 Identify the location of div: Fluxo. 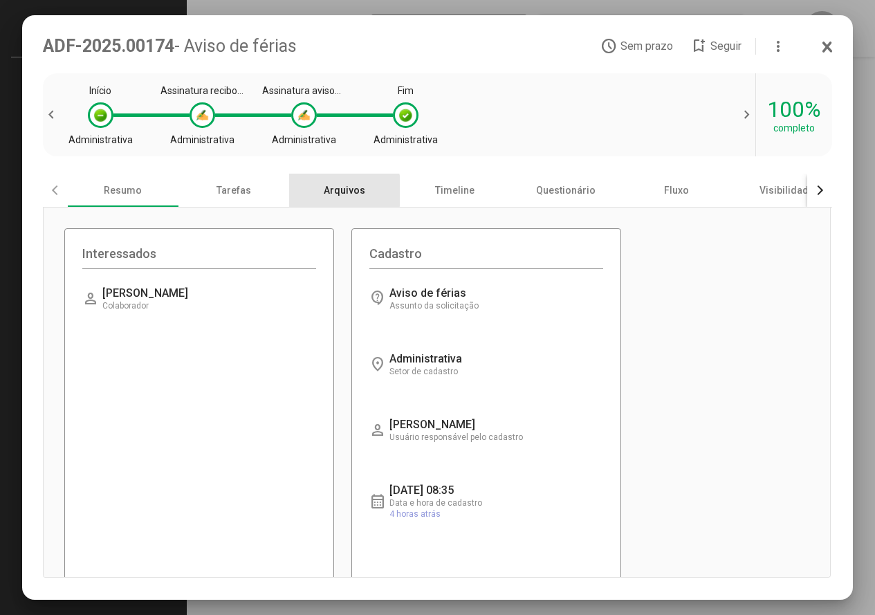
(676, 190).